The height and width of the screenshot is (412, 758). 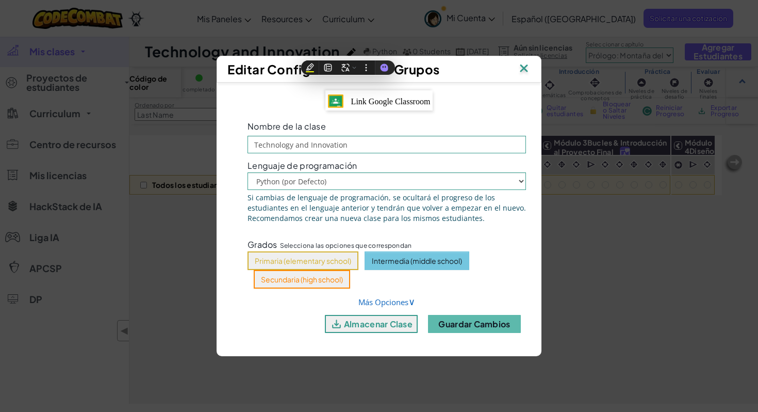 I want to click on button: Primaria (elementary school), so click(x=303, y=260).